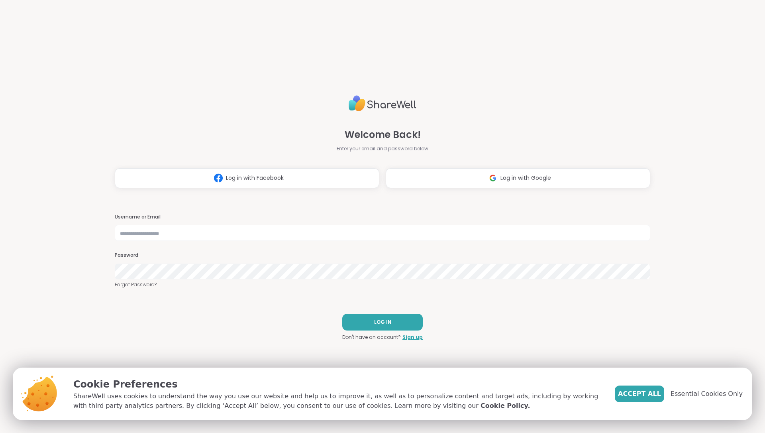  What do you see at coordinates (371, 337) in the screenshot?
I see `span: Don't have an account?` at bounding box center [371, 337].